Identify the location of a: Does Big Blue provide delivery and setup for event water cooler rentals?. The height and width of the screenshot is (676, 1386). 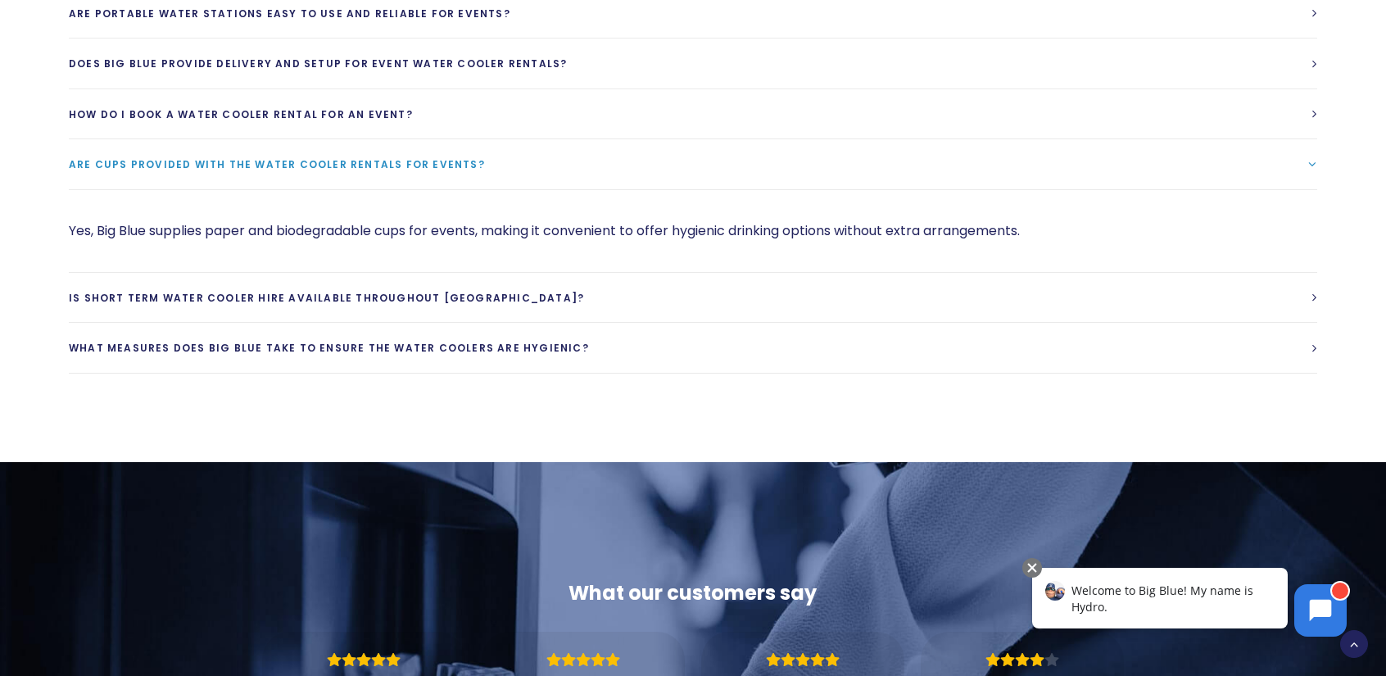
(693, 63).